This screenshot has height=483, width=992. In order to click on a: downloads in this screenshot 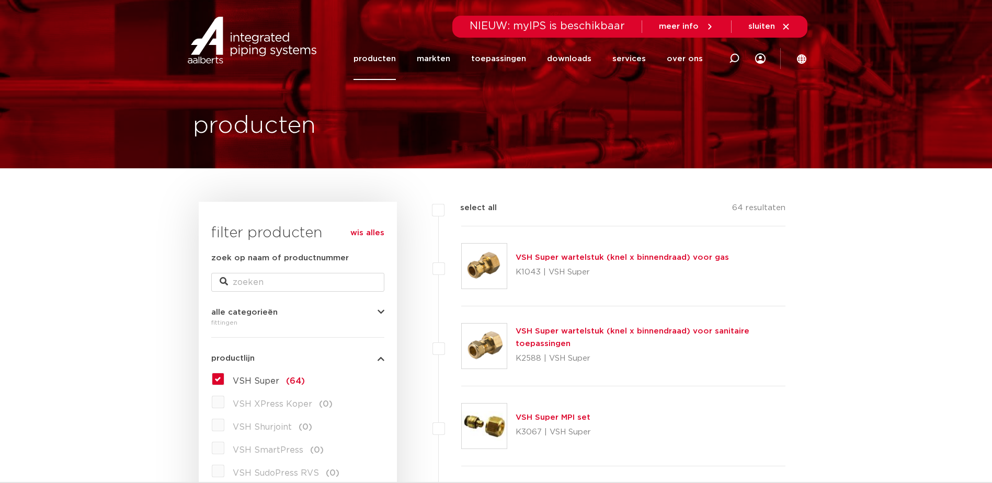, I will do `click(569, 59)`.